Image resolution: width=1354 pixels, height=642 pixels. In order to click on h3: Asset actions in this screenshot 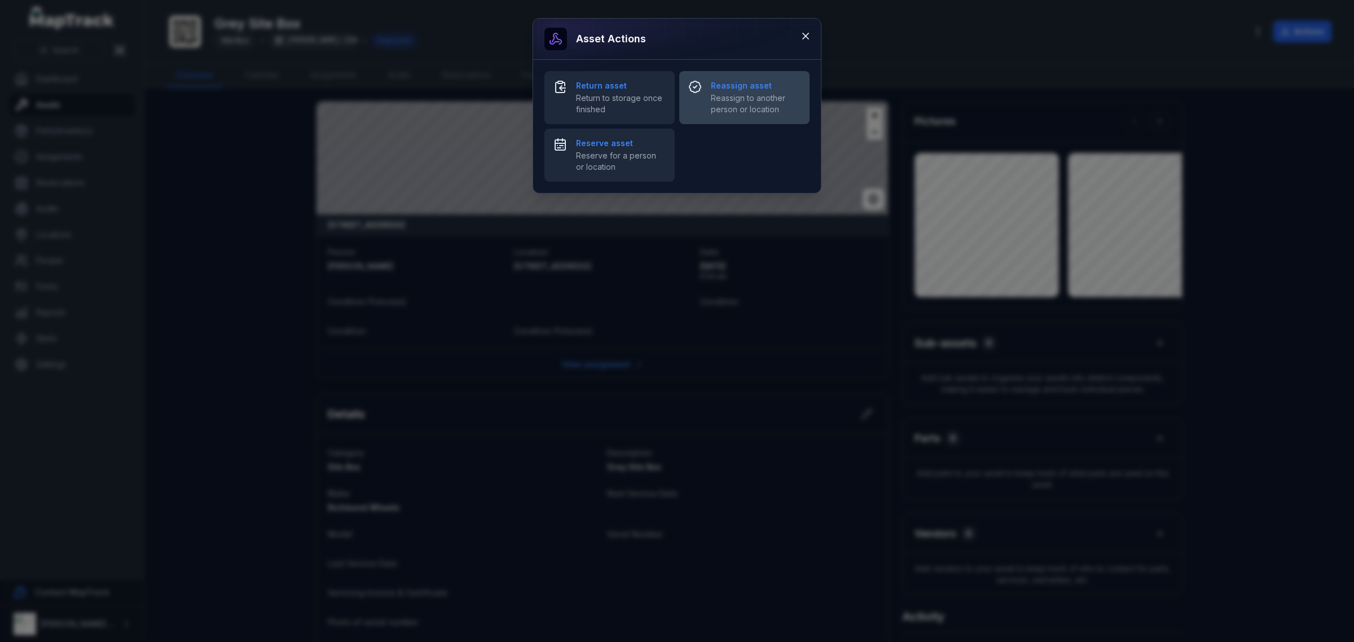, I will do `click(611, 39)`.